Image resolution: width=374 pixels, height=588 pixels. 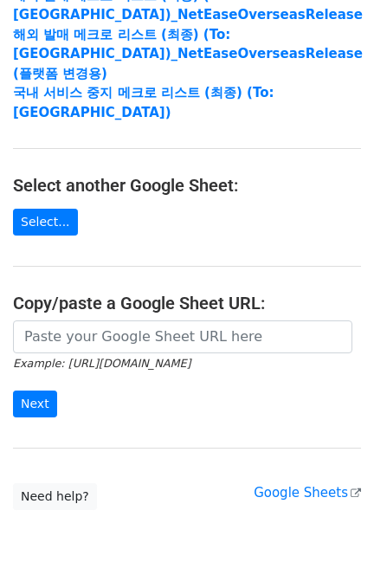 I want to click on input: Paste your Google Sheet URL here, so click(x=183, y=337).